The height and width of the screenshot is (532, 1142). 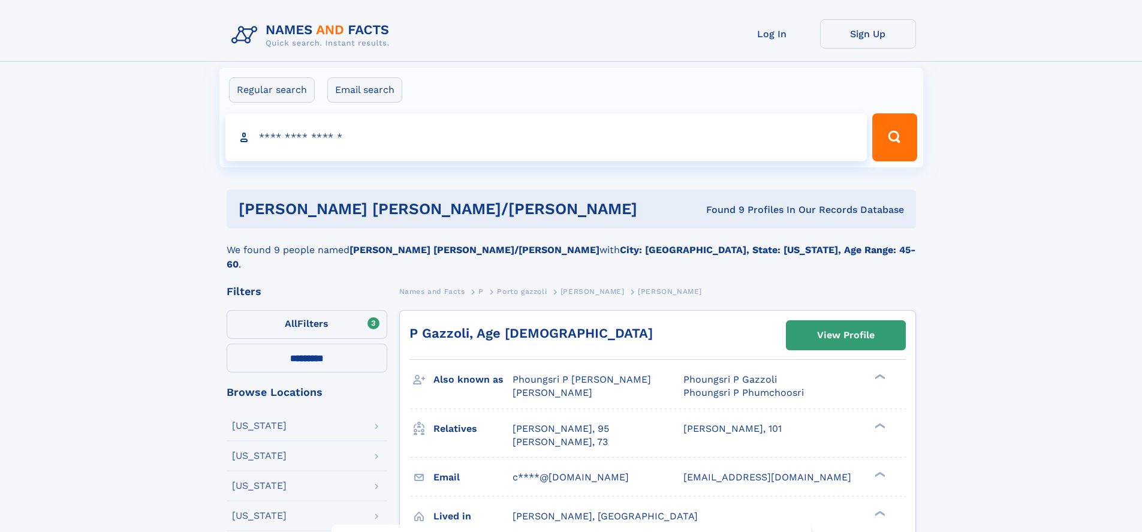 I want to click on div: View Profile, so click(x=846, y=335).